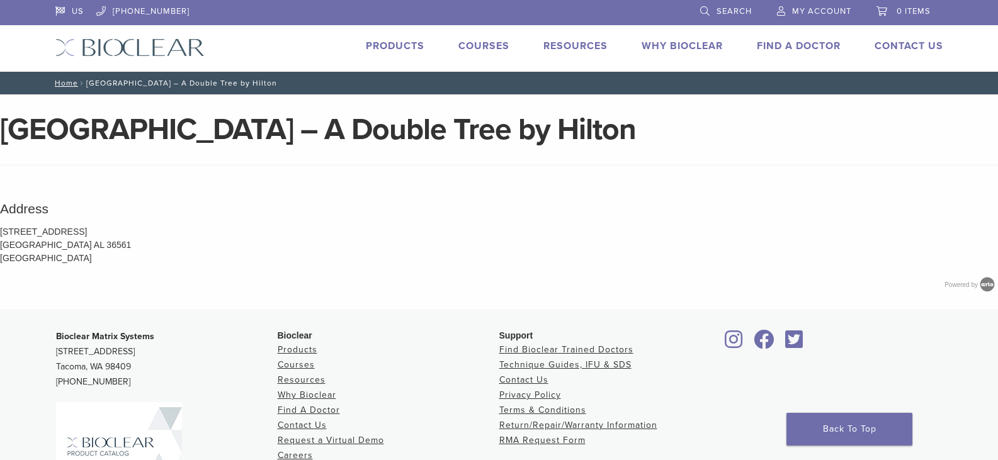 The width and height of the screenshot is (998, 460). What do you see at coordinates (566, 350) in the screenshot?
I see `a: Find Bioclear Trained Doctors` at bounding box center [566, 350].